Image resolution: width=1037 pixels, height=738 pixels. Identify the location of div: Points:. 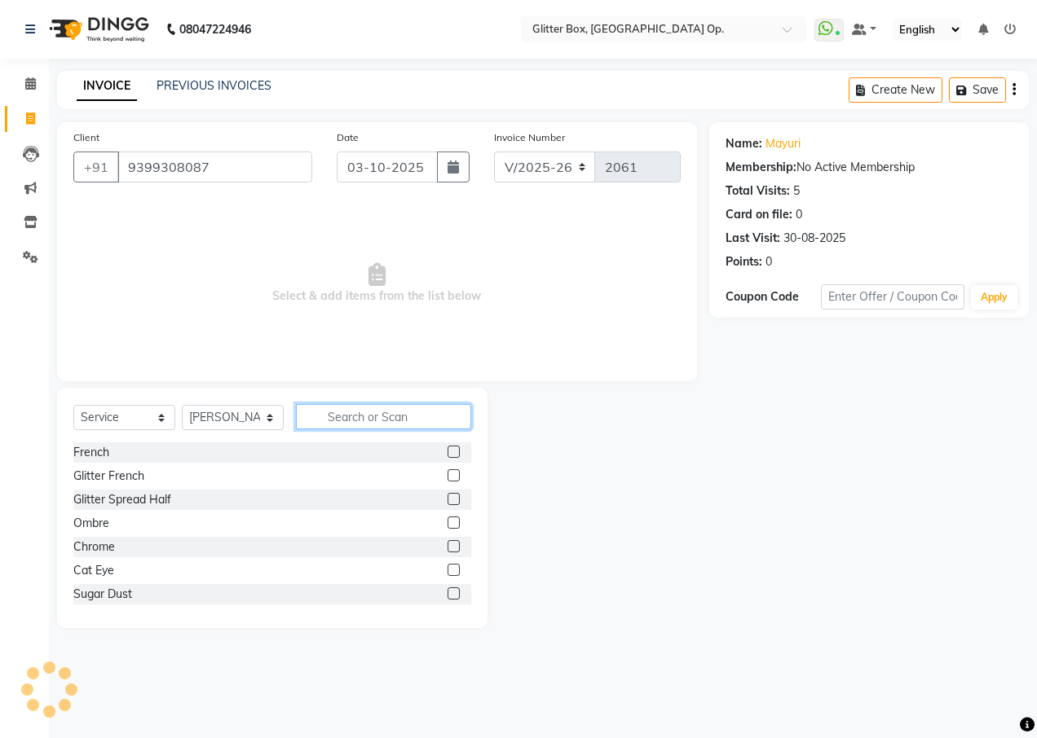
(743, 262).